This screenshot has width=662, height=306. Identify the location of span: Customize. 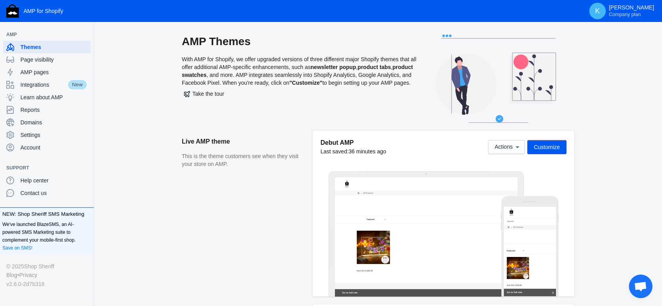
(547, 147).